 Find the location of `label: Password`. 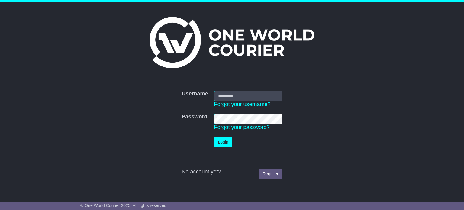

label: Password is located at coordinates (194, 117).